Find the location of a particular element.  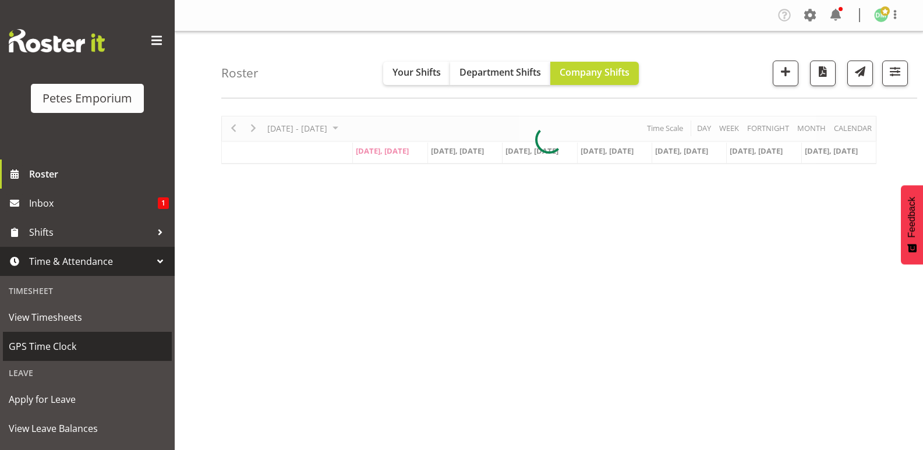

a: View Leave Balances is located at coordinates (87, 429).